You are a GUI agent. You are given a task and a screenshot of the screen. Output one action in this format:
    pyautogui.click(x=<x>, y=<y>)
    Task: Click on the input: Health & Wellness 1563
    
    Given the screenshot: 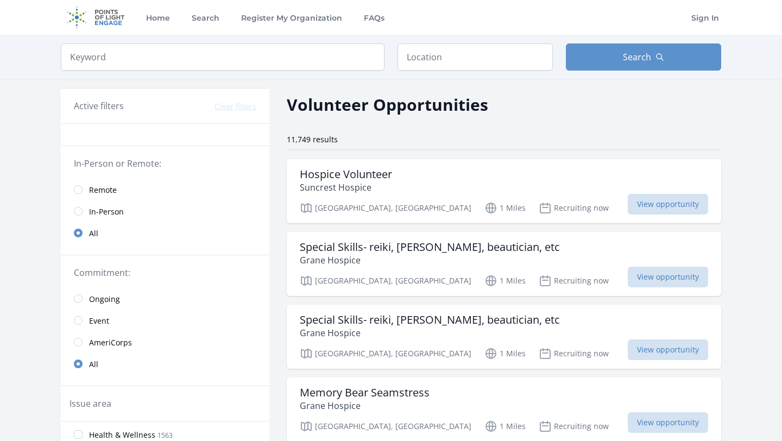 What is the action you would take?
    pyautogui.click(x=78, y=434)
    